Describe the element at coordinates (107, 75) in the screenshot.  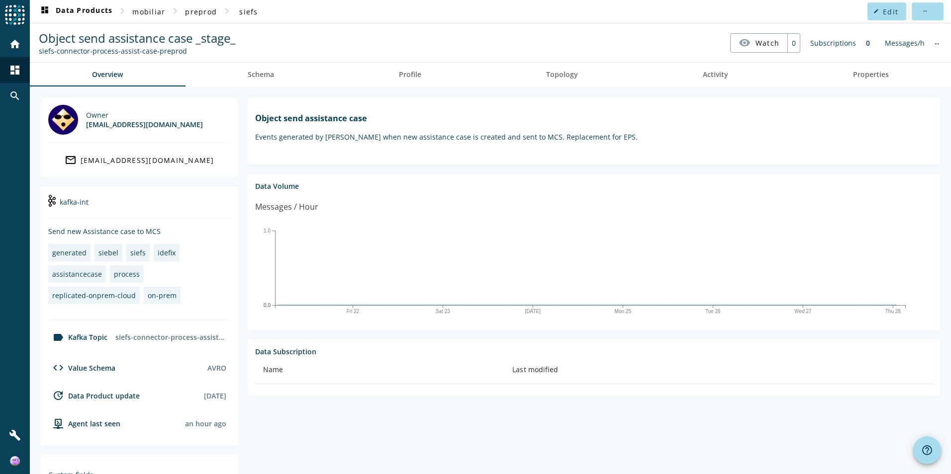
I see `span: Overview` at that location.